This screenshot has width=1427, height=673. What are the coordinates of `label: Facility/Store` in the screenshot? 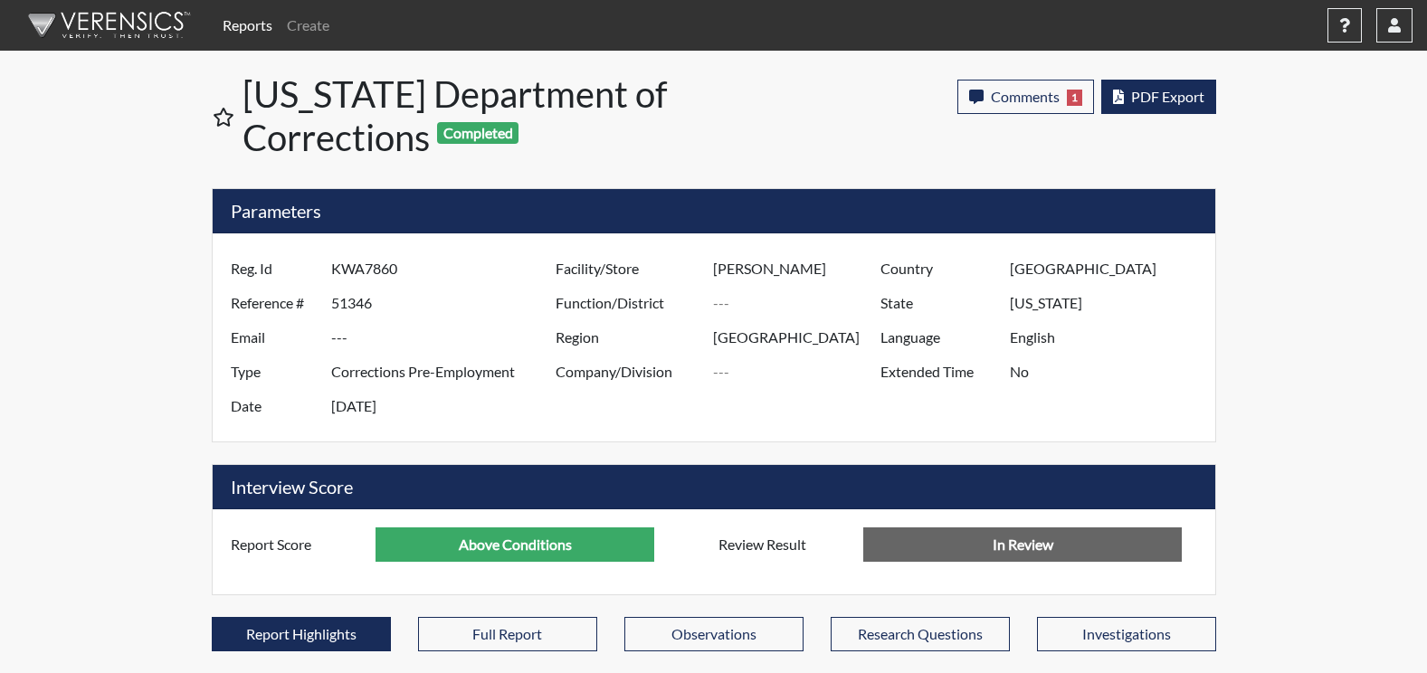 It's located at (628, 269).